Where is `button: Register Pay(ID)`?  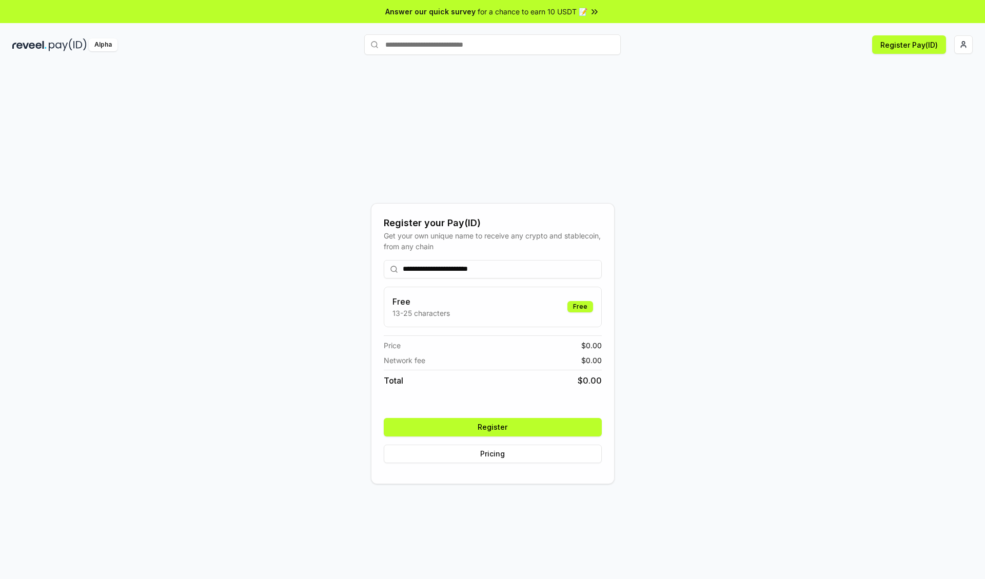 button: Register Pay(ID) is located at coordinates (909, 45).